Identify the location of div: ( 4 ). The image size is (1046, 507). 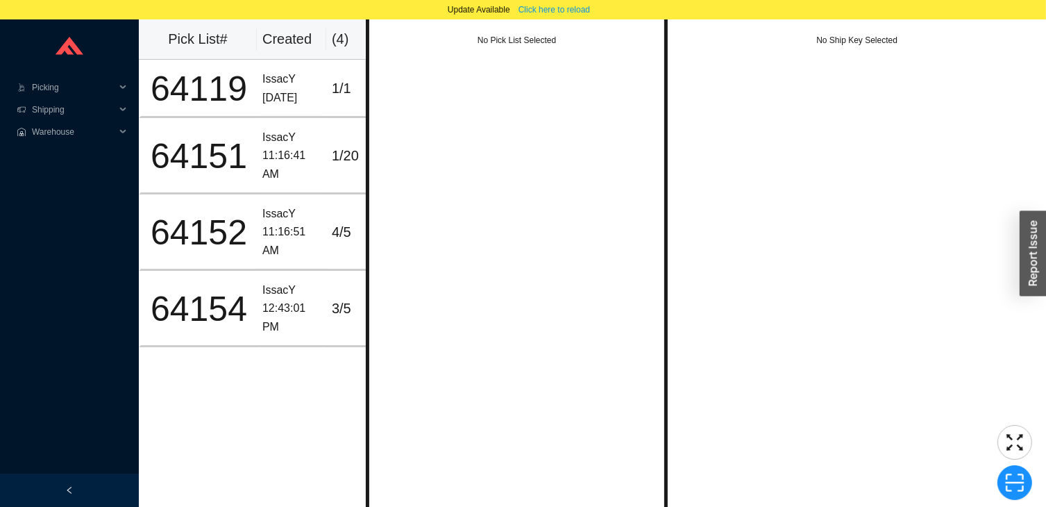
(354, 39).